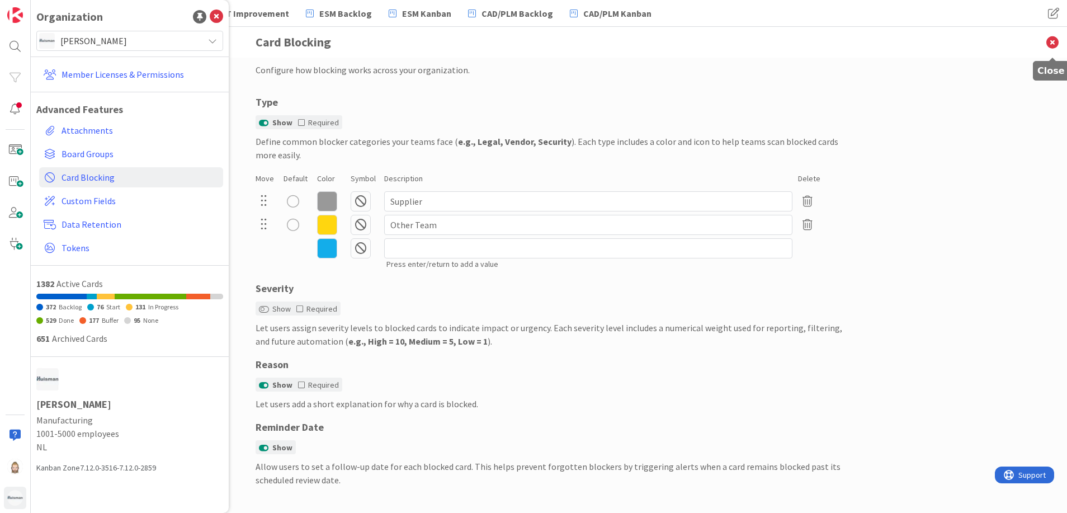 Image resolution: width=1067 pixels, height=513 pixels. What do you see at coordinates (130, 447) in the screenshot?
I see `span: NL` at bounding box center [130, 447].